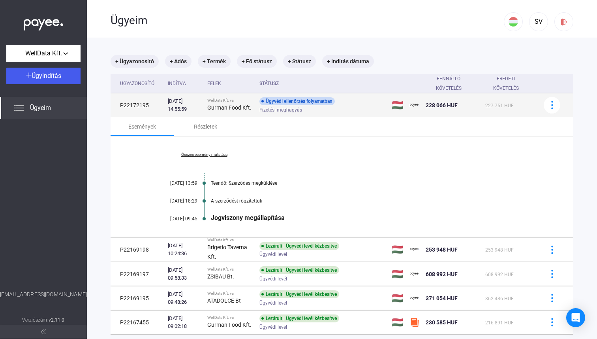 Image resolution: width=597 pixels, height=339 pixels. Describe the element at coordinates (442, 298) in the screenshot. I see `span: 371 054 HUF` at that location.